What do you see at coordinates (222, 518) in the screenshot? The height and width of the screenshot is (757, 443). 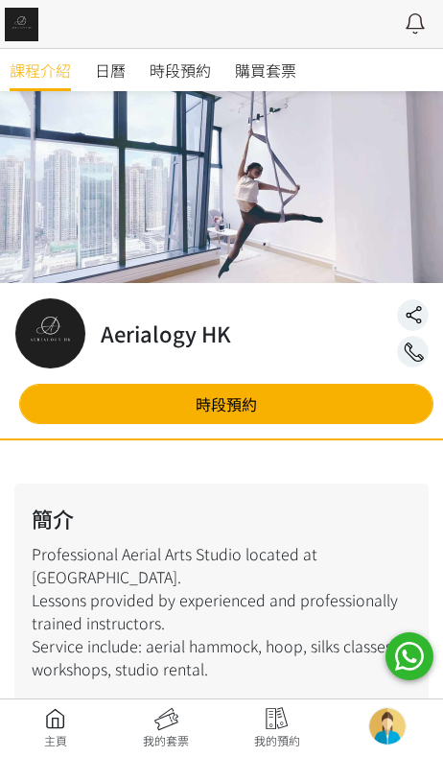 I see `h2: 簡介` at bounding box center [222, 518].